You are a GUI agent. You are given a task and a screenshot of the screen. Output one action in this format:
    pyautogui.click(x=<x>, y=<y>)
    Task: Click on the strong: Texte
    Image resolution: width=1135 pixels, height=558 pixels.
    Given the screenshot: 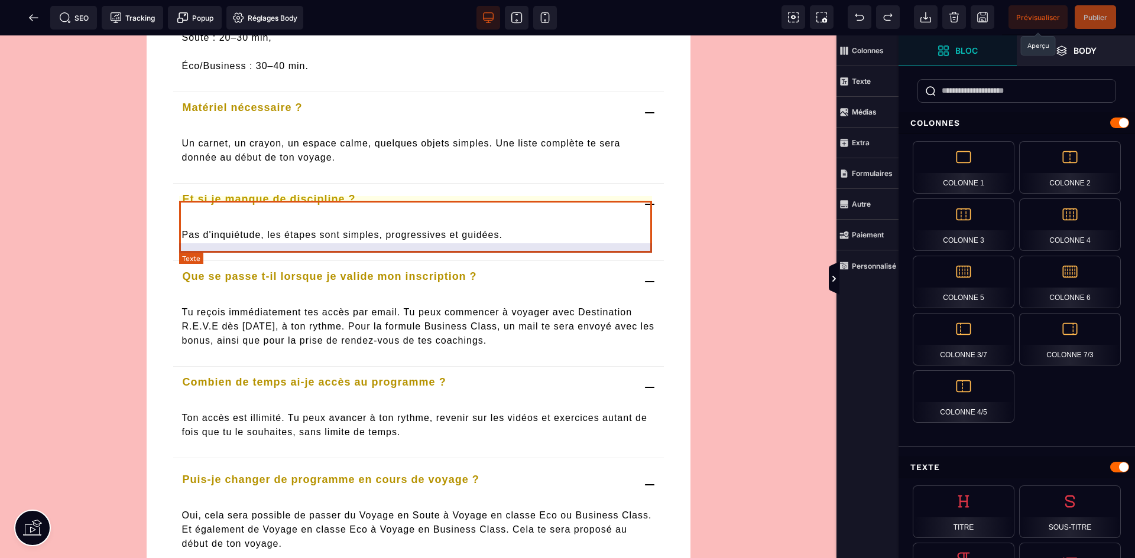 What is the action you would take?
    pyautogui.click(x=861, y=81)
    